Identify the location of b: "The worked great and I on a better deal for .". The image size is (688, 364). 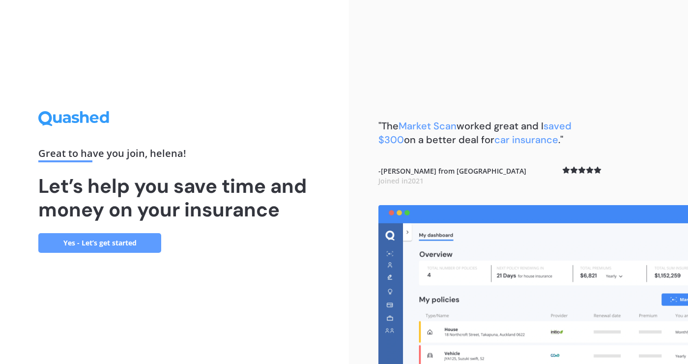
(475, 133).